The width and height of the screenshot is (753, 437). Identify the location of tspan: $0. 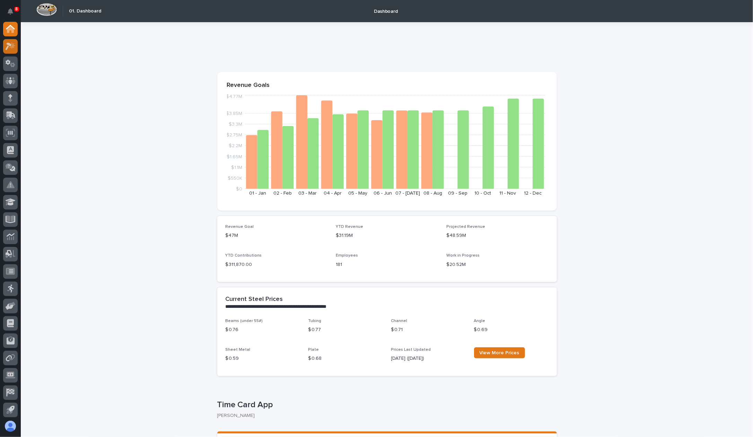
(239, 189).